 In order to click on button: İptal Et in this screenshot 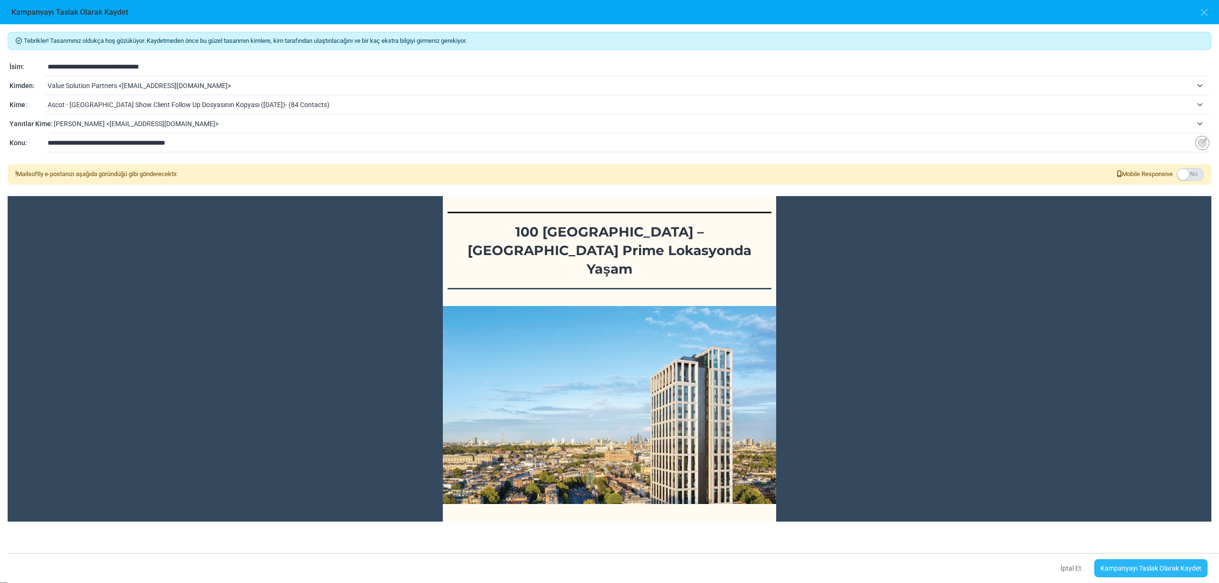, I will do `click(1071, 569)`.